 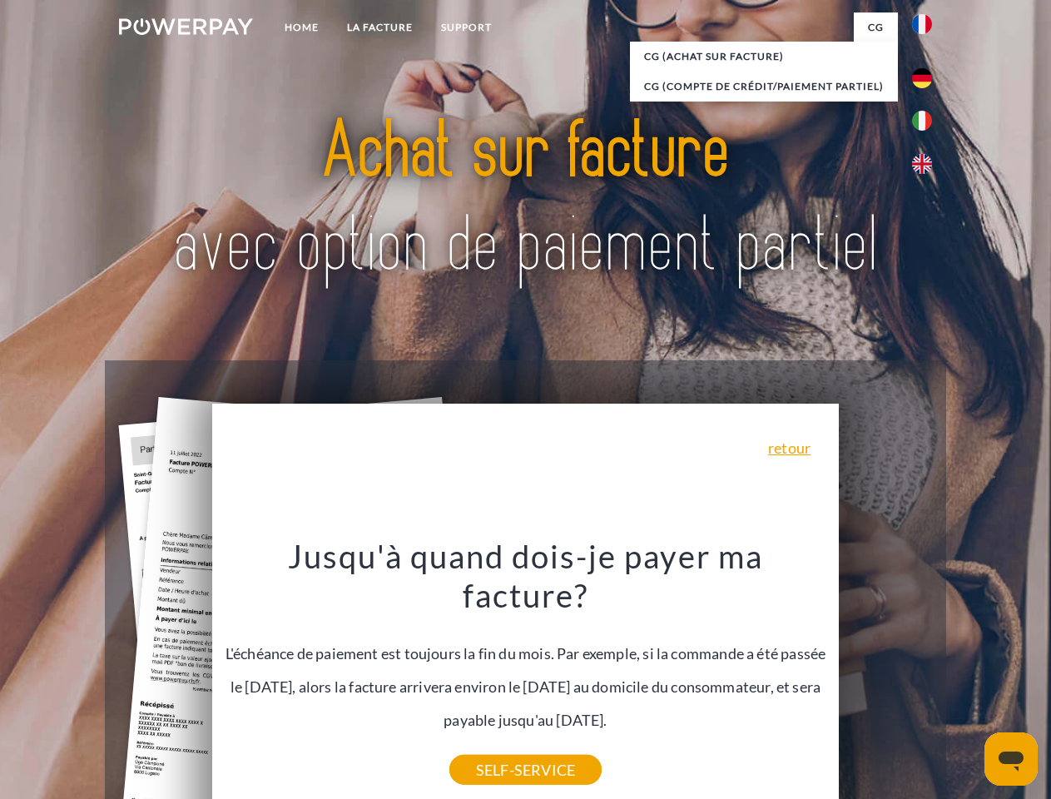 I want to click on a: CG (Compte de crédit/paiement partiel), so click(x=764, y=87).